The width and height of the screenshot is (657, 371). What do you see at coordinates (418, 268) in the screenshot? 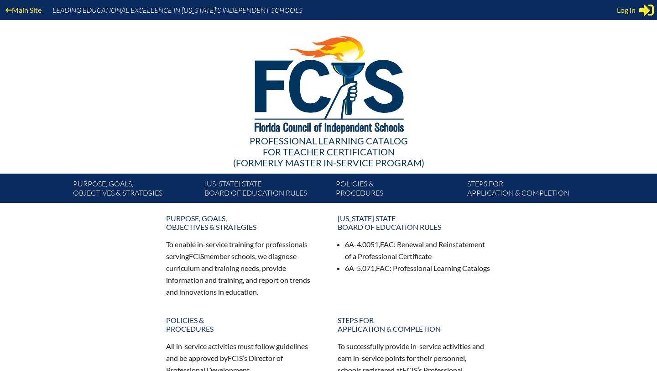
I see `li: 6A-5.071, : Professional Learning Catalogs` at bounding box center [418, 268].